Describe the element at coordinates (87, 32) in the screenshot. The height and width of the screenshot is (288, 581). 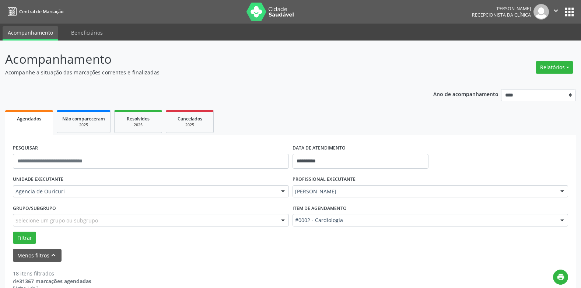
I see `a: Beneficiários` at that location.